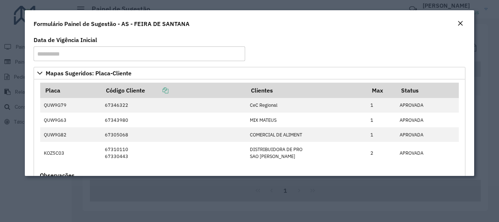 The image size is (499, 222). I want to click on th: Placa, so click(70, 90).